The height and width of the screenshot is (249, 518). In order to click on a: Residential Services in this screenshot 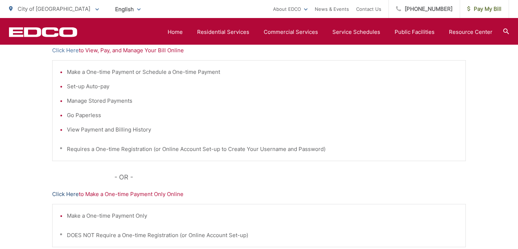, I will do `click(223, 32)`.